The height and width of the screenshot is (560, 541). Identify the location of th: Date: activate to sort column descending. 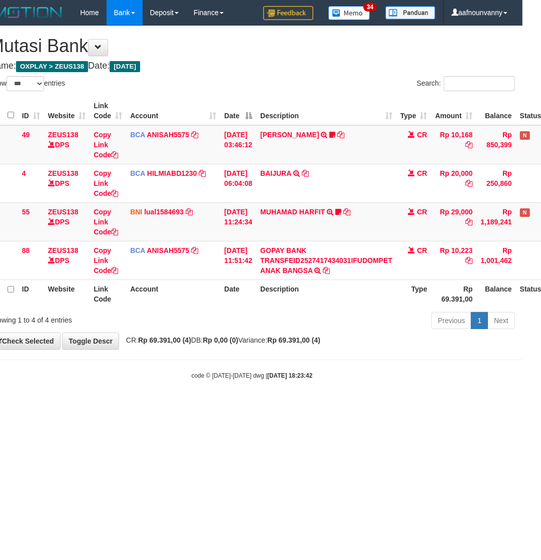
(238, 111).